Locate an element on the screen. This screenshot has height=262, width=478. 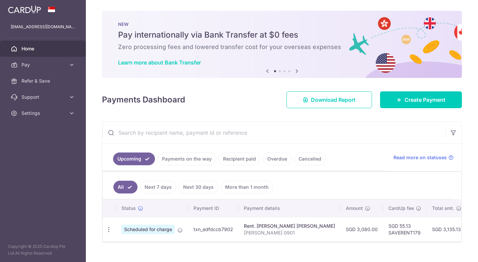
td: SGD 55.13 SAVERENT179 is located at coordinates (405, 229).